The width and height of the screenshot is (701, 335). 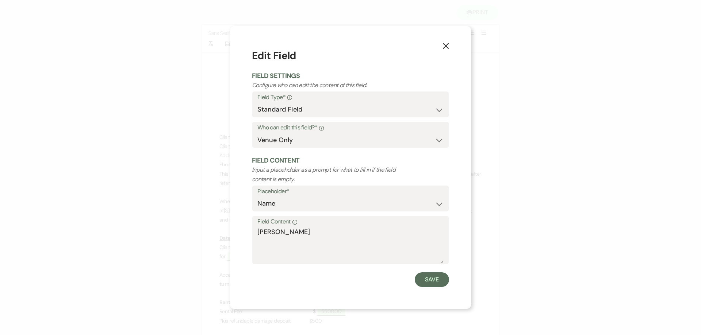 I want to click on label: Who can edit this field?*, so click(x=350, y=128).